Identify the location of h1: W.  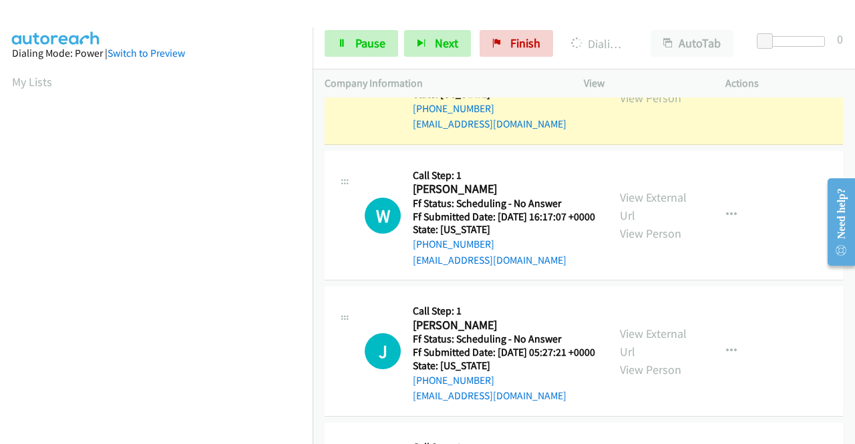
(383, 216).